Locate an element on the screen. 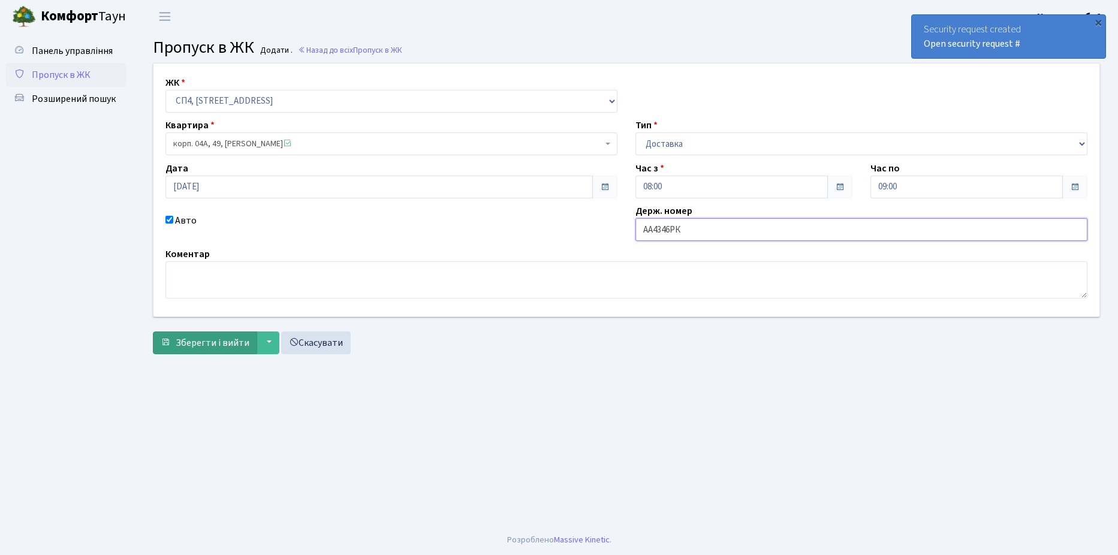 Image resolution: width=1118 pixels, height=555 pixels. a: Скасувати is located at coordinates (316, 343).